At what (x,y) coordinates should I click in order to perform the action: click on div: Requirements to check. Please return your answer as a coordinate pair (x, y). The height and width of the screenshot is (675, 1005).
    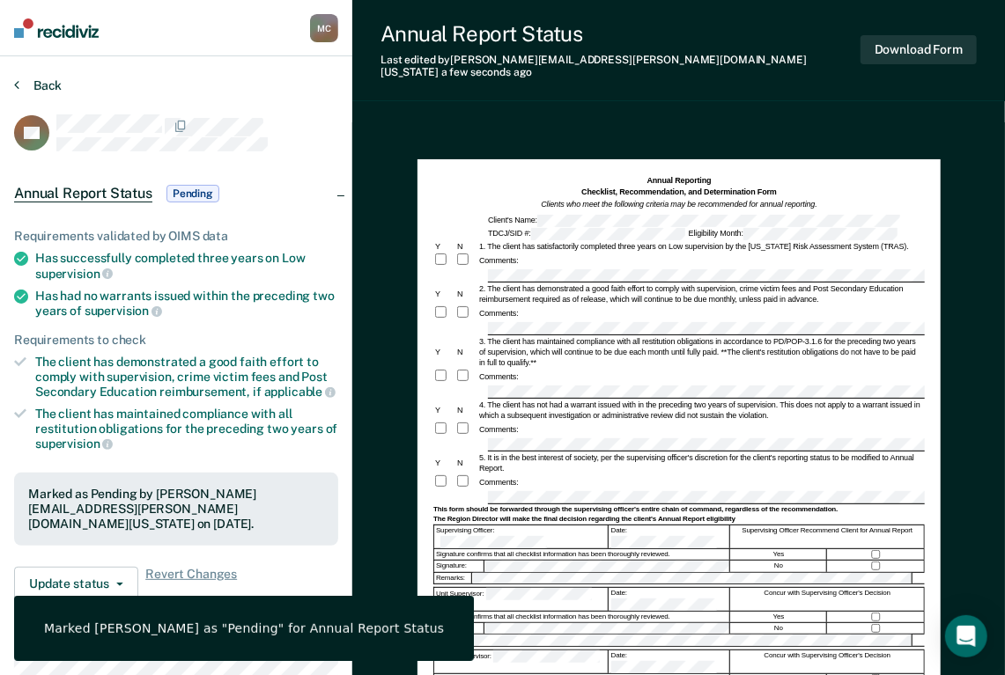
    Looking at the image, I should click on (176, 340).